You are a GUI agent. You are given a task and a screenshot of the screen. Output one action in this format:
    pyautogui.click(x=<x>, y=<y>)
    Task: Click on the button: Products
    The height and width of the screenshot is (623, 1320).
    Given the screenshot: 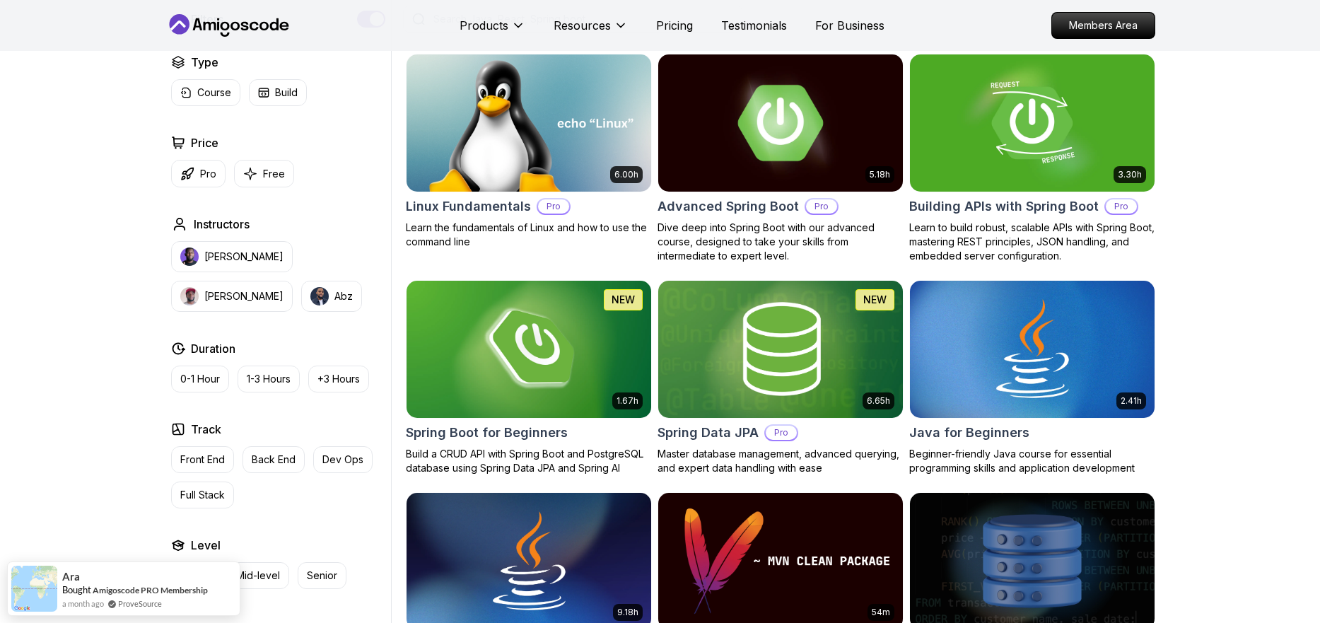 What is the action you would take?
    pyautogui.click(x=492, y=31)
    